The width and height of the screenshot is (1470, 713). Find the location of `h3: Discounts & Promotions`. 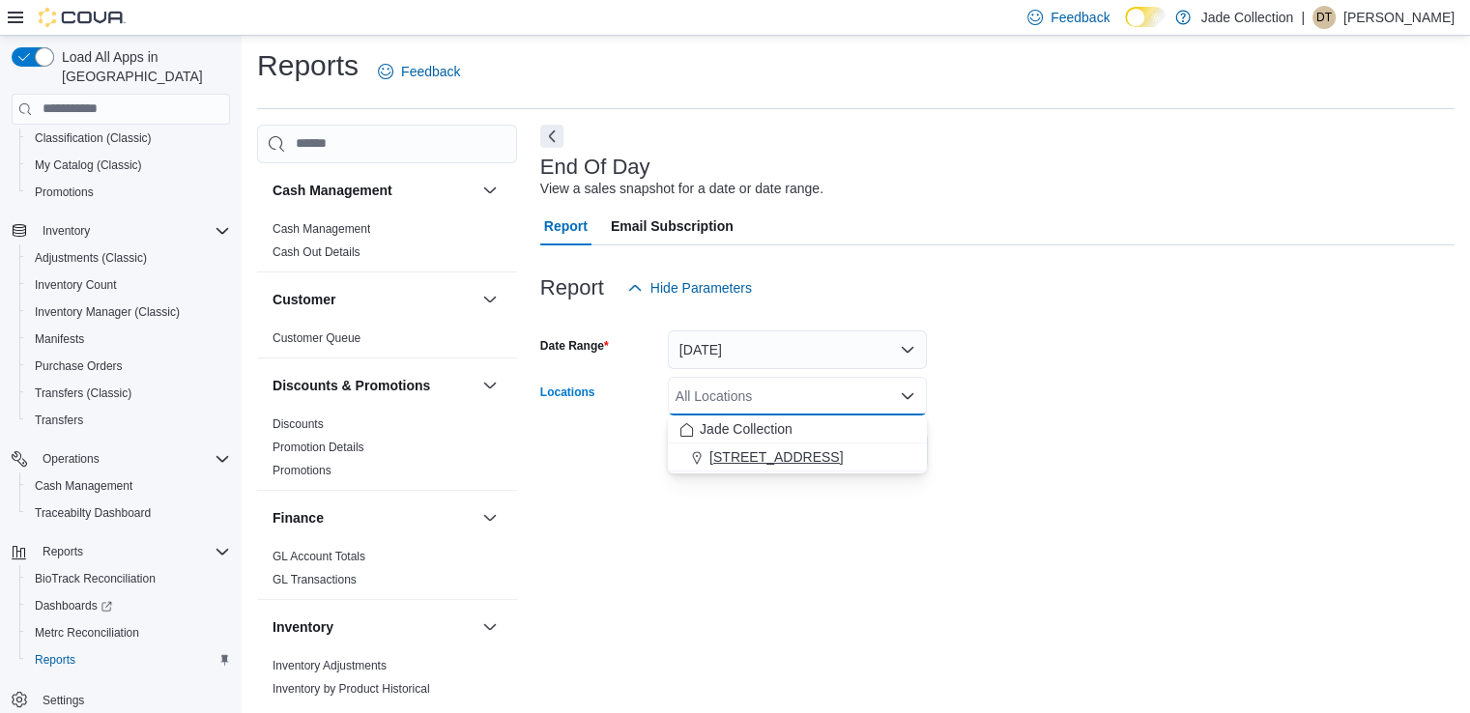

h3: Discounts & Promotions is located at coordinates (351, 386).